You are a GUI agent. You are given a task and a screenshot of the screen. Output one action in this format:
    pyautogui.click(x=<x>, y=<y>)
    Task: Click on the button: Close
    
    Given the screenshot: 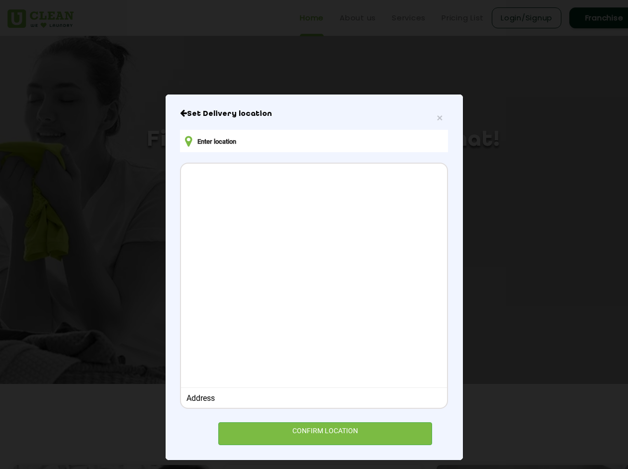 What is the action you would take?
    pyautogui.click(x=440, y=117)
    